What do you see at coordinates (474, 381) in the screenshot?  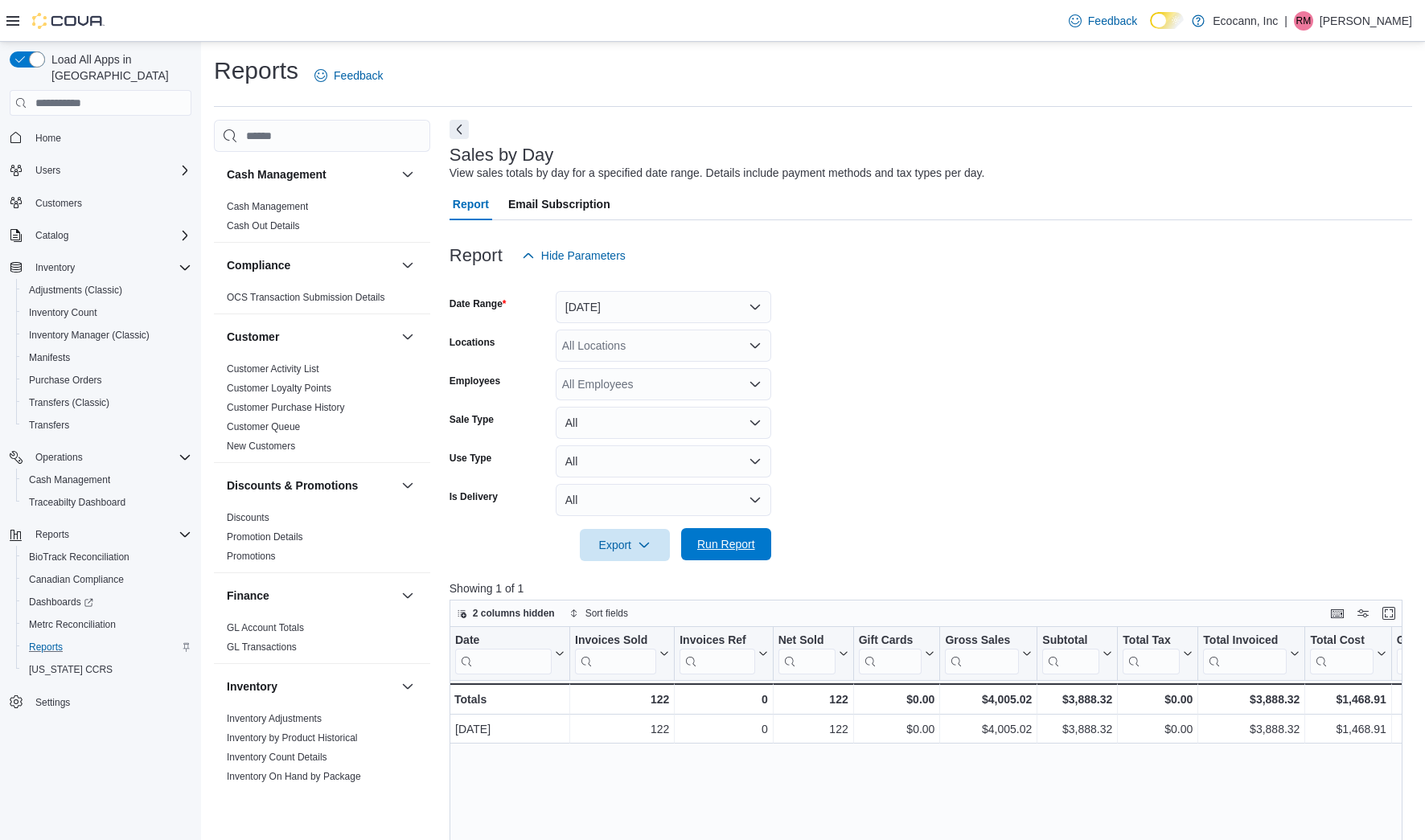 I see `label: Employees` at bounding box center [474, 381].